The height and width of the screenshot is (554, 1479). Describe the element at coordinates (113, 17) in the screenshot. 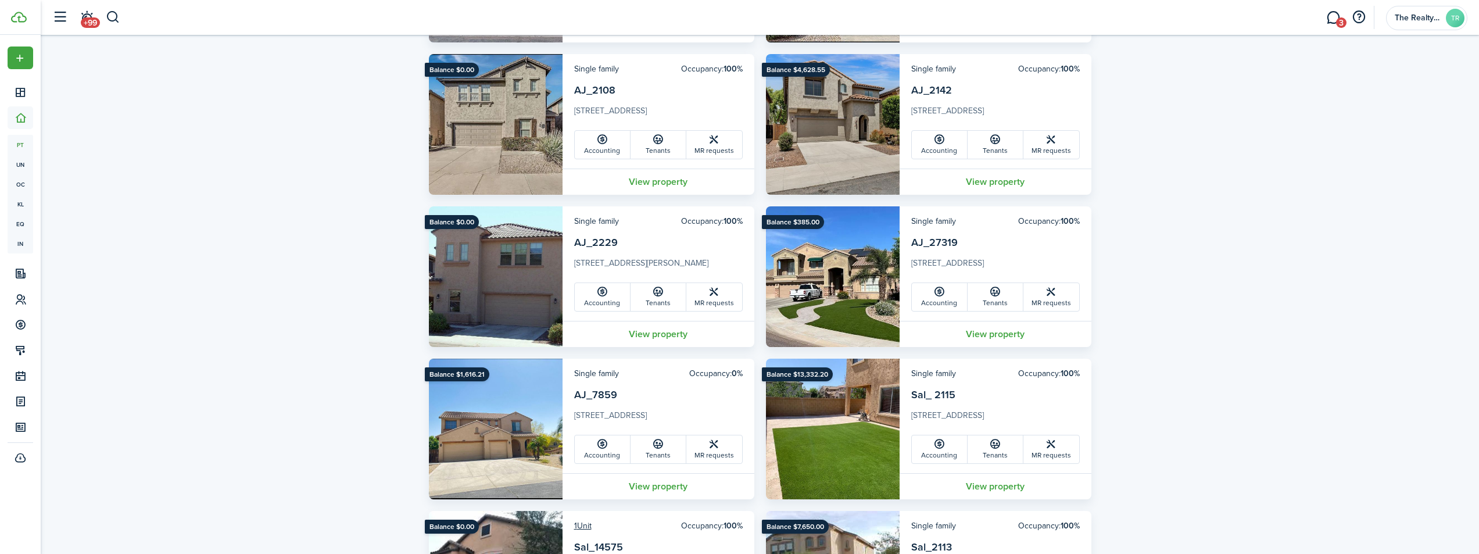

I see `button: Search` at that location.